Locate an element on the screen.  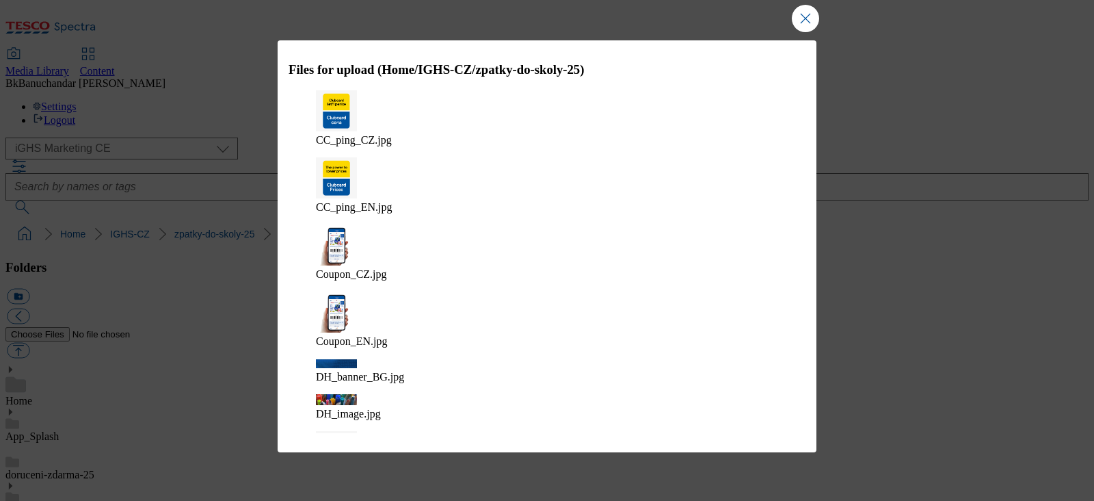
button: Close Modal is located at coordinates (806, 18).